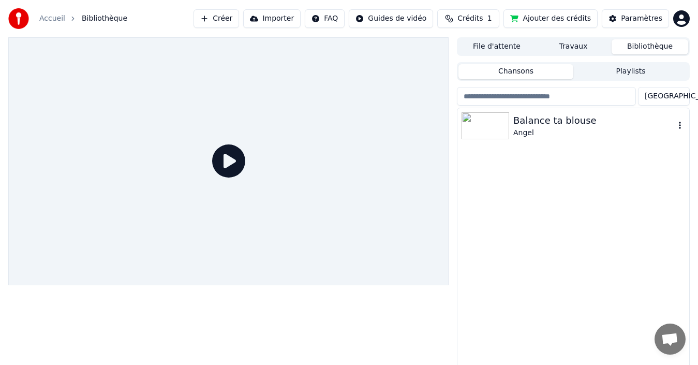 Image resolution: width=698 pixels, height=365 pixels. I want to click on button: Ajouter des crédits, so click(551, 19).